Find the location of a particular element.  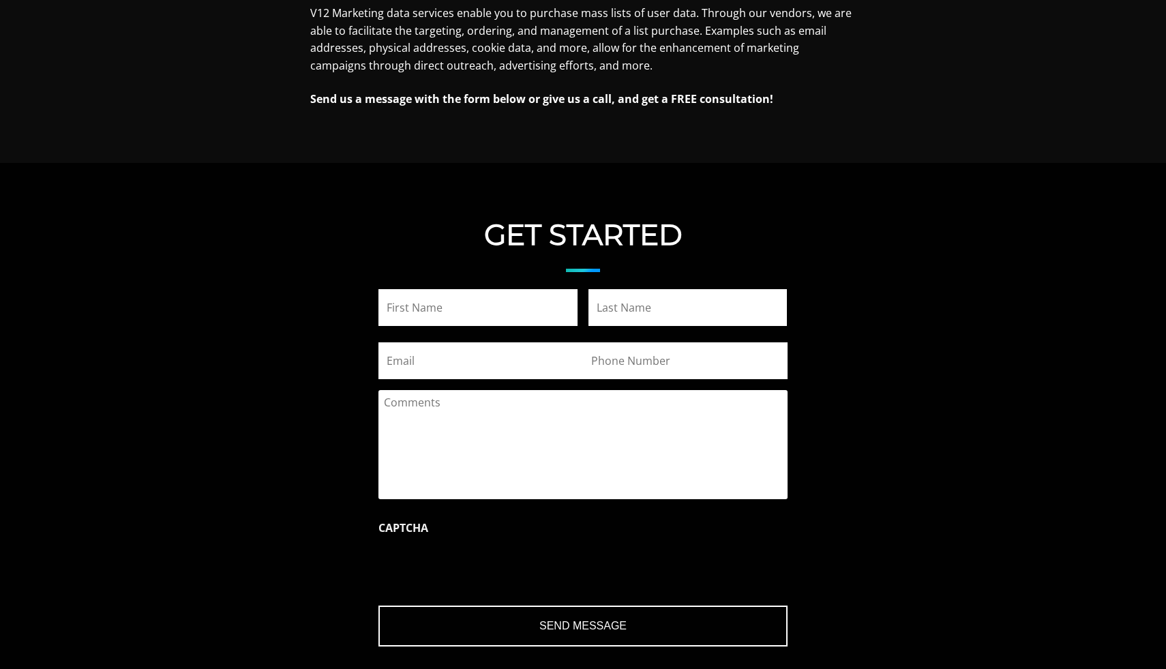

input: First Name is located at coordinates (478, 307).